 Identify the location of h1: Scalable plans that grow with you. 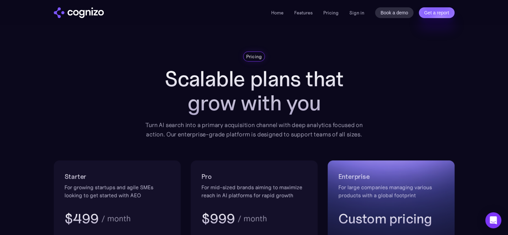
(254, 91).